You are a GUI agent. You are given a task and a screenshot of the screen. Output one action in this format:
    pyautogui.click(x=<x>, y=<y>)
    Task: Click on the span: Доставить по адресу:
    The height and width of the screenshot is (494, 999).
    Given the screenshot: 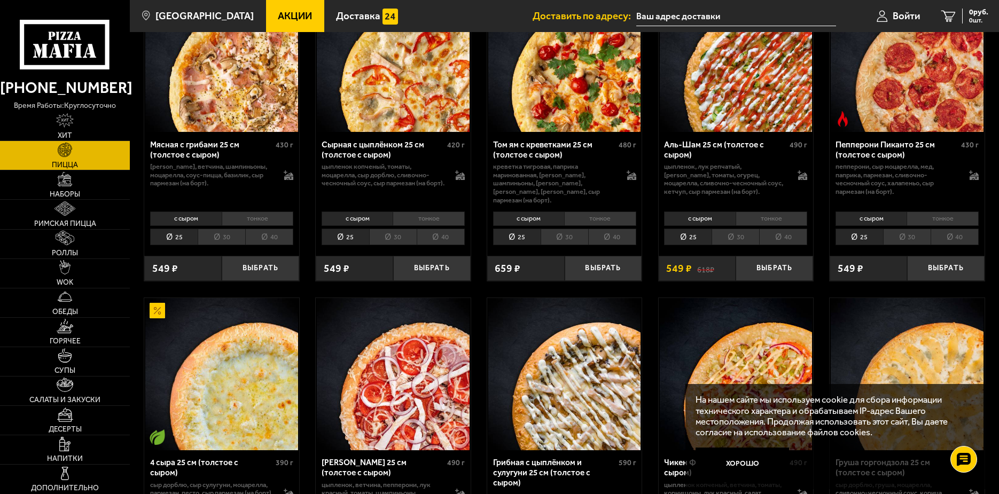 What is the action you would take?
    pyautogui.click(x=584, y=16)
    